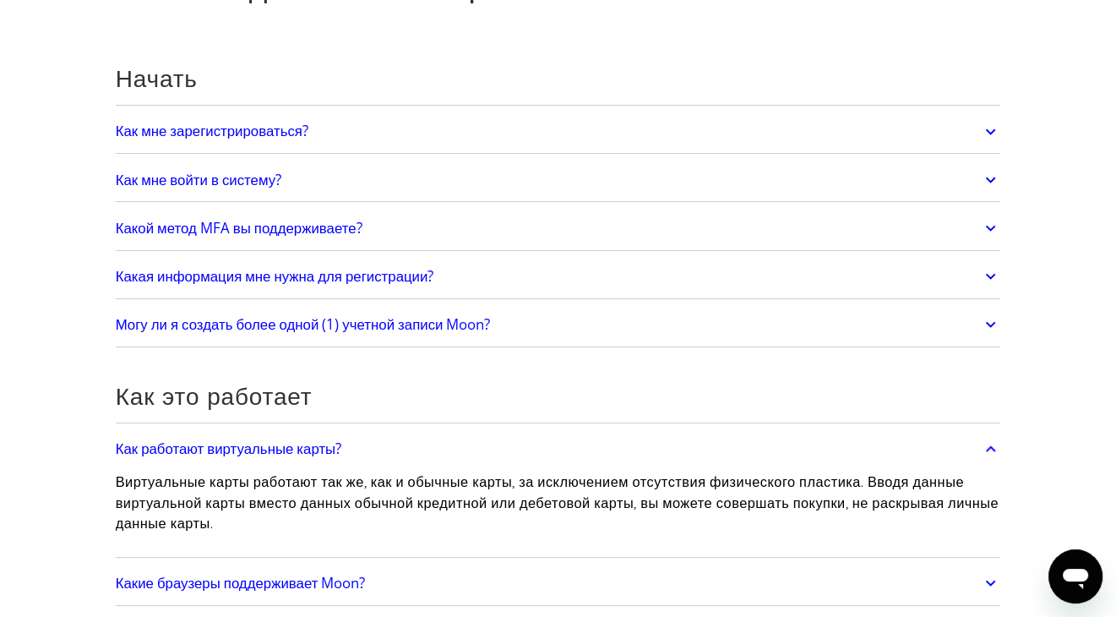  What do you see at coordinates (303, 324) in the screenshot?
I see `font: Могу ли я создать более одной (1) учетной записи Moon?` at bounding box center [303, 324].